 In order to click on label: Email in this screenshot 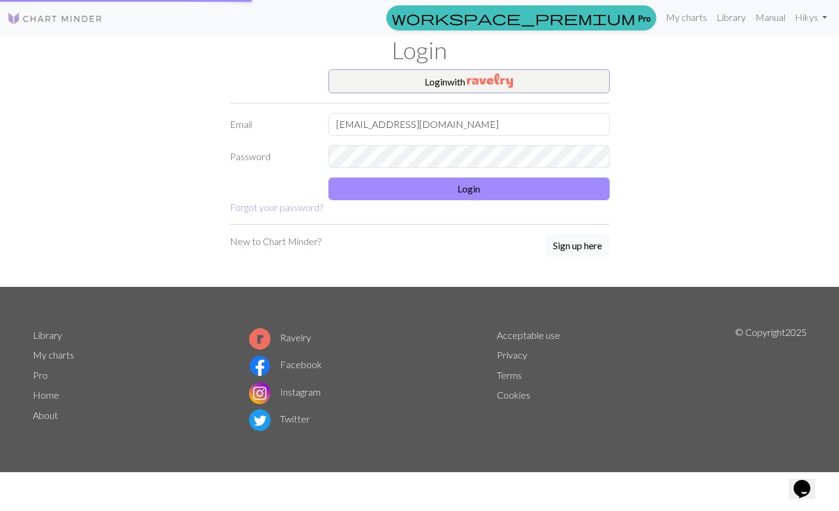, I will do `click(272, 124)`.